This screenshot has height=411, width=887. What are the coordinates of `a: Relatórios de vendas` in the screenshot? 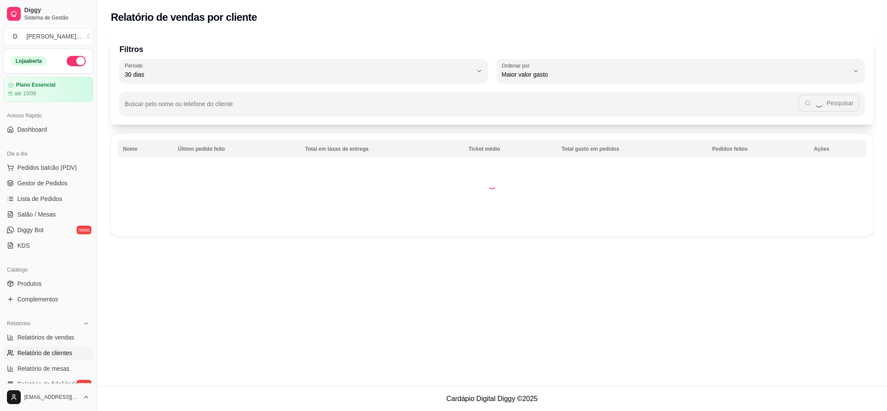 It's located at (48, 337).